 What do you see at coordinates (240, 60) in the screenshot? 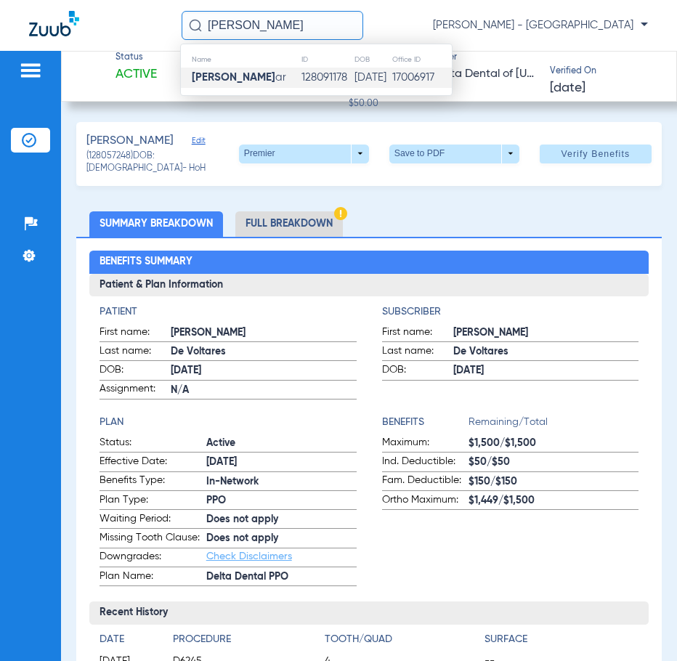
I see `th: Name` at bounding box center [240, 60].